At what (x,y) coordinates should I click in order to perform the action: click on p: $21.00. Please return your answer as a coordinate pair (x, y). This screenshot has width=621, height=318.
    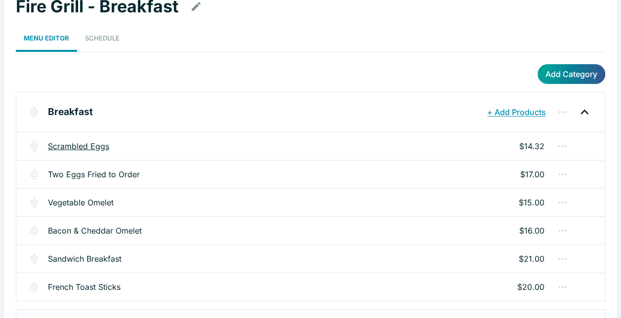
    Looking at the image, I should click on (532, 259).